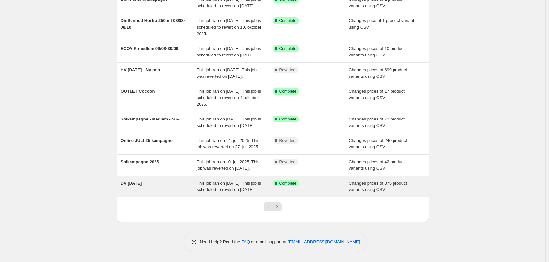 The width and height of the screenshot is (549, 262). What do you see at coordinates (376, 52) in the screenshot?
I see `span: Changes prices of 10 product variants using CSV` at bounding box center [376, 52].